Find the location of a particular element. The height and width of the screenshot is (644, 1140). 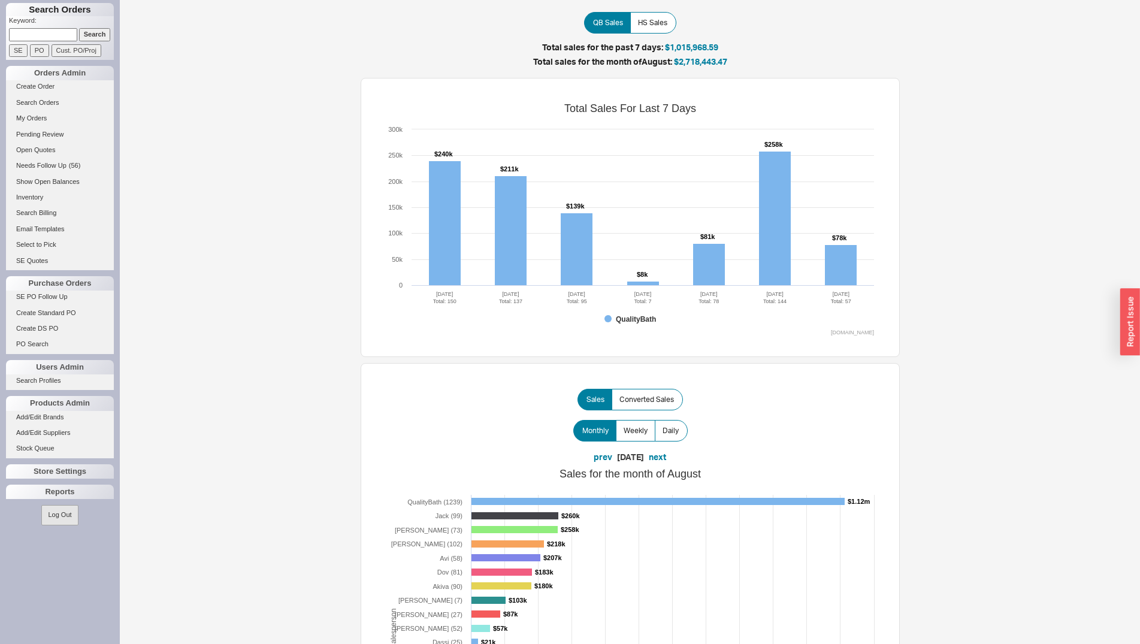

a: Create DS PO is located at coordinates (60, 328).